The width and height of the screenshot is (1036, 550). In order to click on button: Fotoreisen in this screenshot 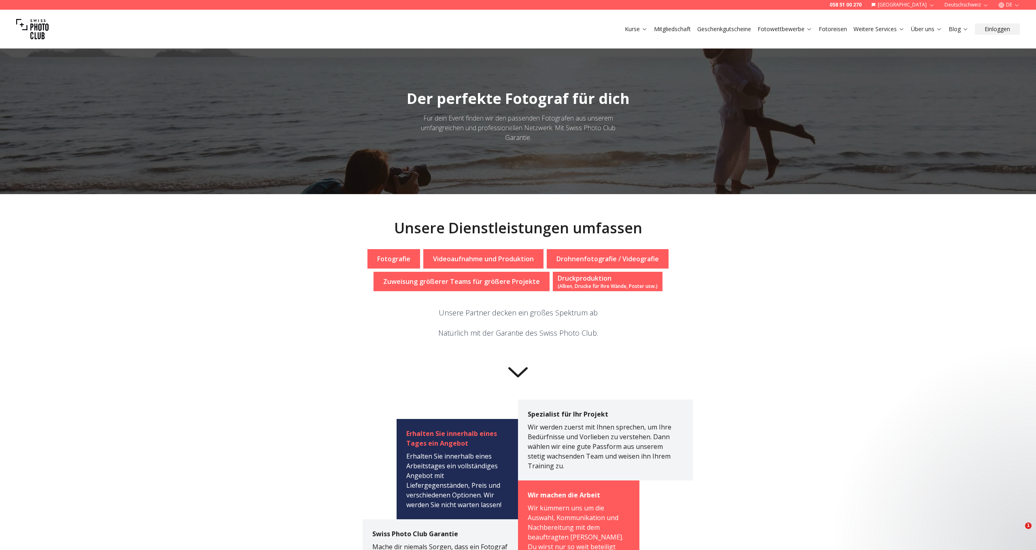, I will do `click(832, 29)`.